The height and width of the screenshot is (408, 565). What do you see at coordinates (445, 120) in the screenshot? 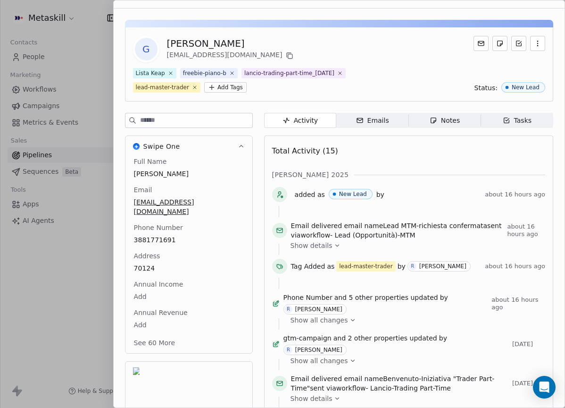
I see `div: Notes` at bounding box center [445, 120].